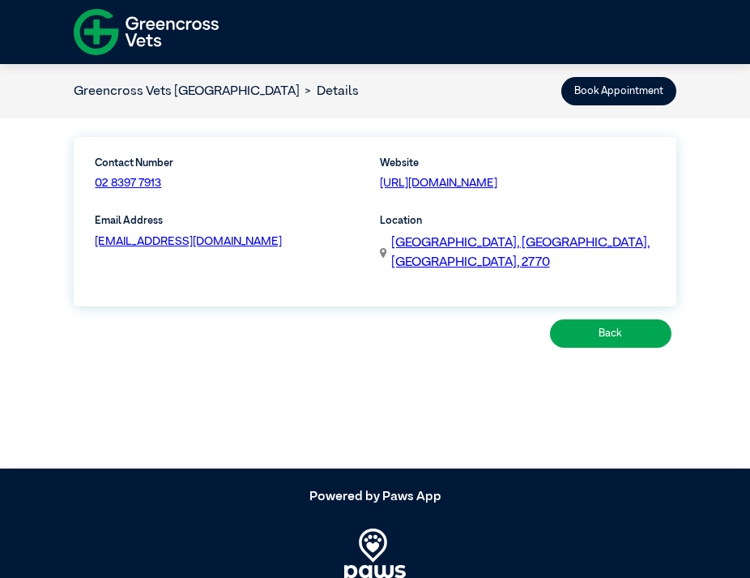 Image resolution: width=750 pixels, height=578 pixels. What do you see at coordinates (128, 183) in the screenshot?
I see `a: 02 8397 7913` at bounding box center [128, 183].